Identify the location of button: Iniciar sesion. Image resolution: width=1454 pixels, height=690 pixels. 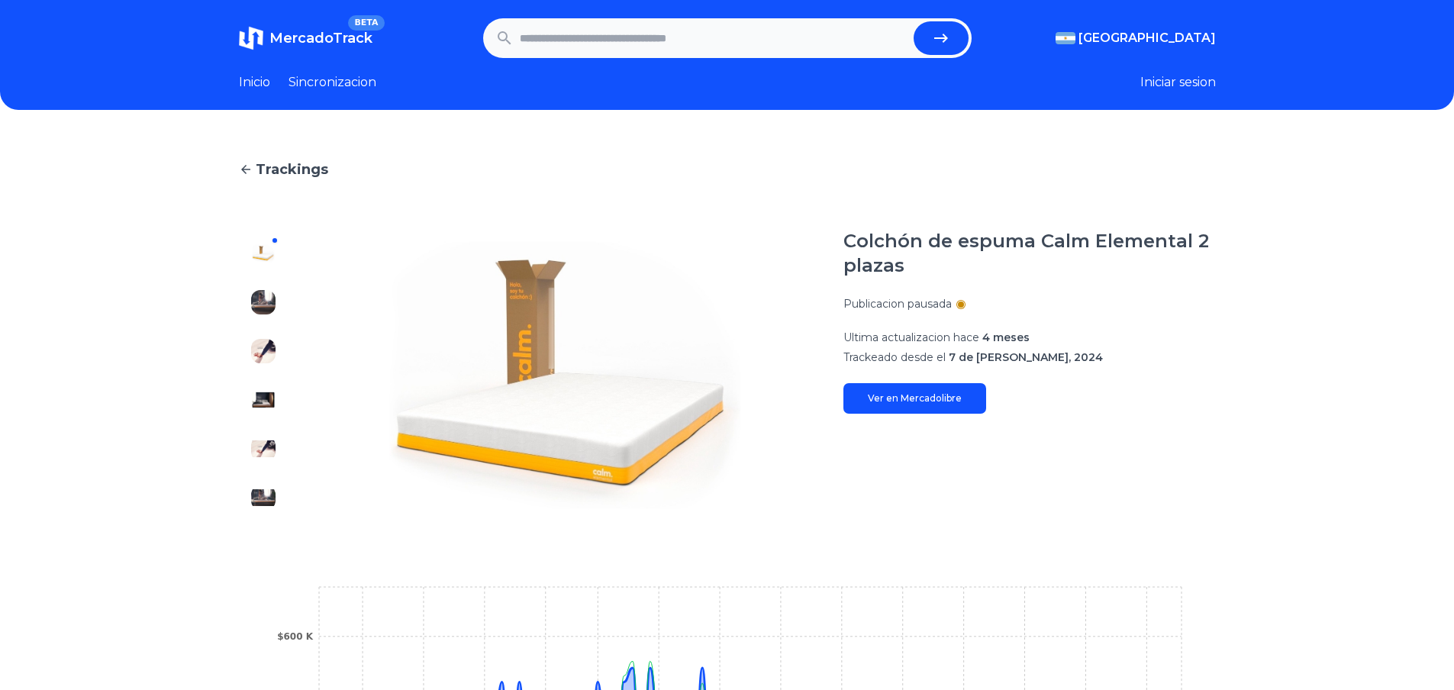
(1177, 82).